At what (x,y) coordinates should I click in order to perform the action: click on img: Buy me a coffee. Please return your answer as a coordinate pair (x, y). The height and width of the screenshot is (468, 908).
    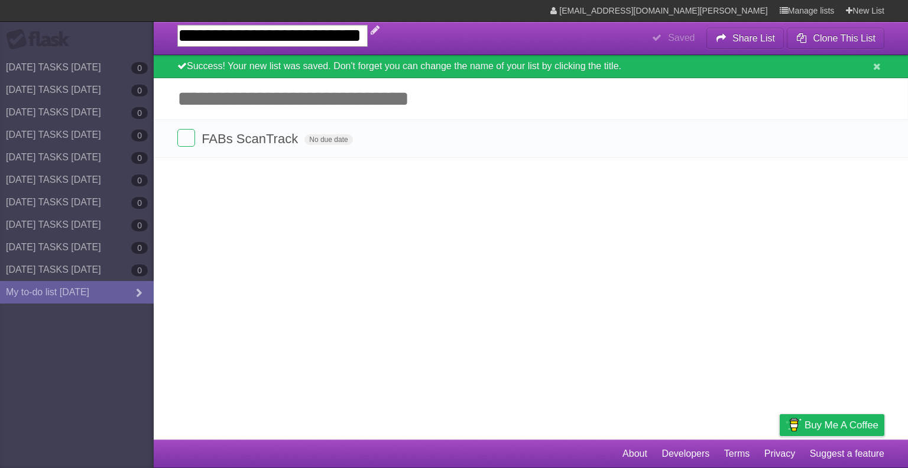
    Looking at the image, I should click on (794, 425).